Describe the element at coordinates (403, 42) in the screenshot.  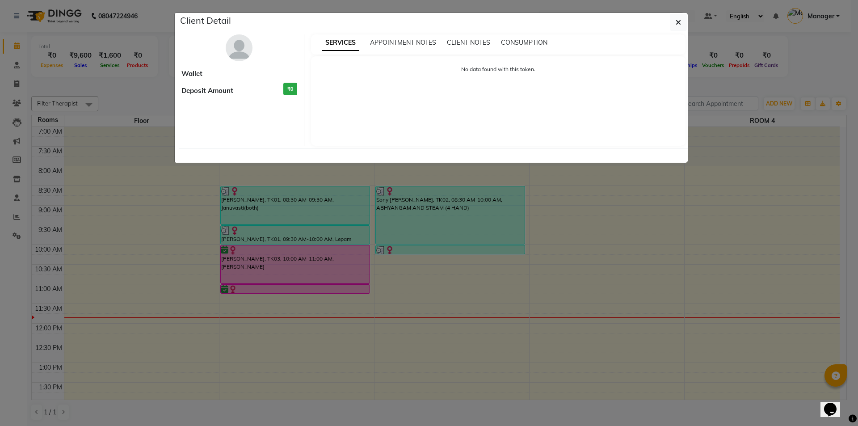
I see `span: APPOINTMENT NOTES` at that location.